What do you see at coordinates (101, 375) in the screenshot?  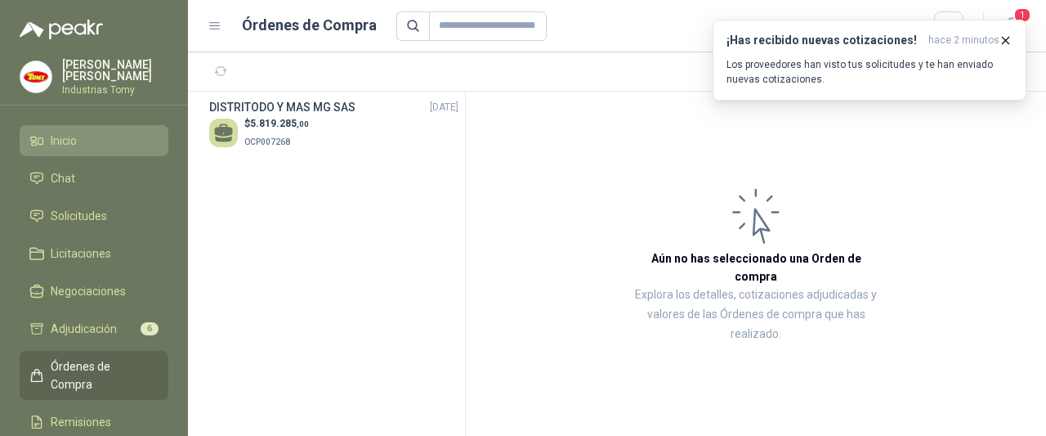 I see `span: Órdenes de Compra` at bounding box center [101, 375].